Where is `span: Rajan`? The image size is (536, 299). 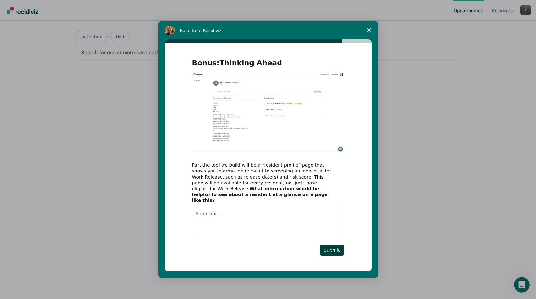
span: Rajan is located at coordinates (186, 30).